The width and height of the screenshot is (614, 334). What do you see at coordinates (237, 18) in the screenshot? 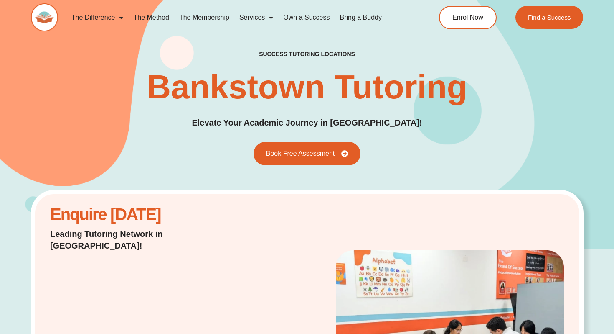
I see `nav: Menu` at bounding box center [237, 18].